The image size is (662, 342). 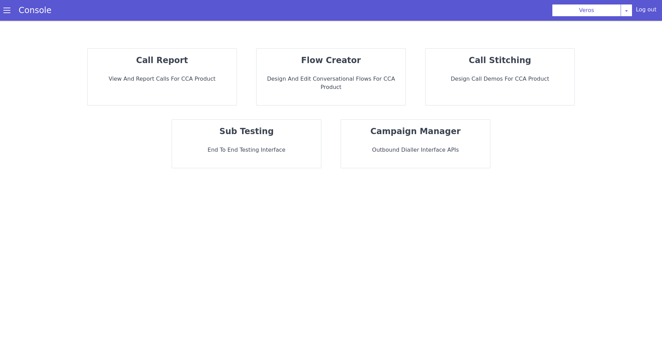 What do you see at coordinates (331, 60) in the screenshot?
I see `strong: flow creator` at bounding box center [331, 60].